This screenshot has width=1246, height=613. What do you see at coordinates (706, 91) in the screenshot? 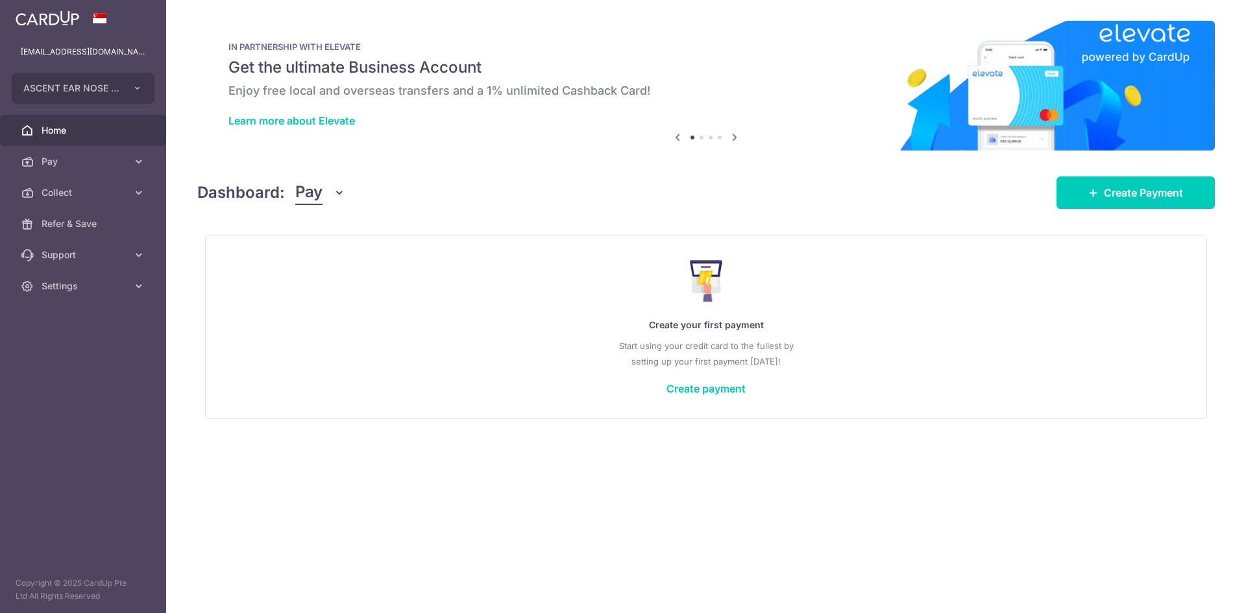
I see `h6: Enjoy free local and overseas transfers and a 1% unlimited Cashback Card!` at bounding box center [706, 91].